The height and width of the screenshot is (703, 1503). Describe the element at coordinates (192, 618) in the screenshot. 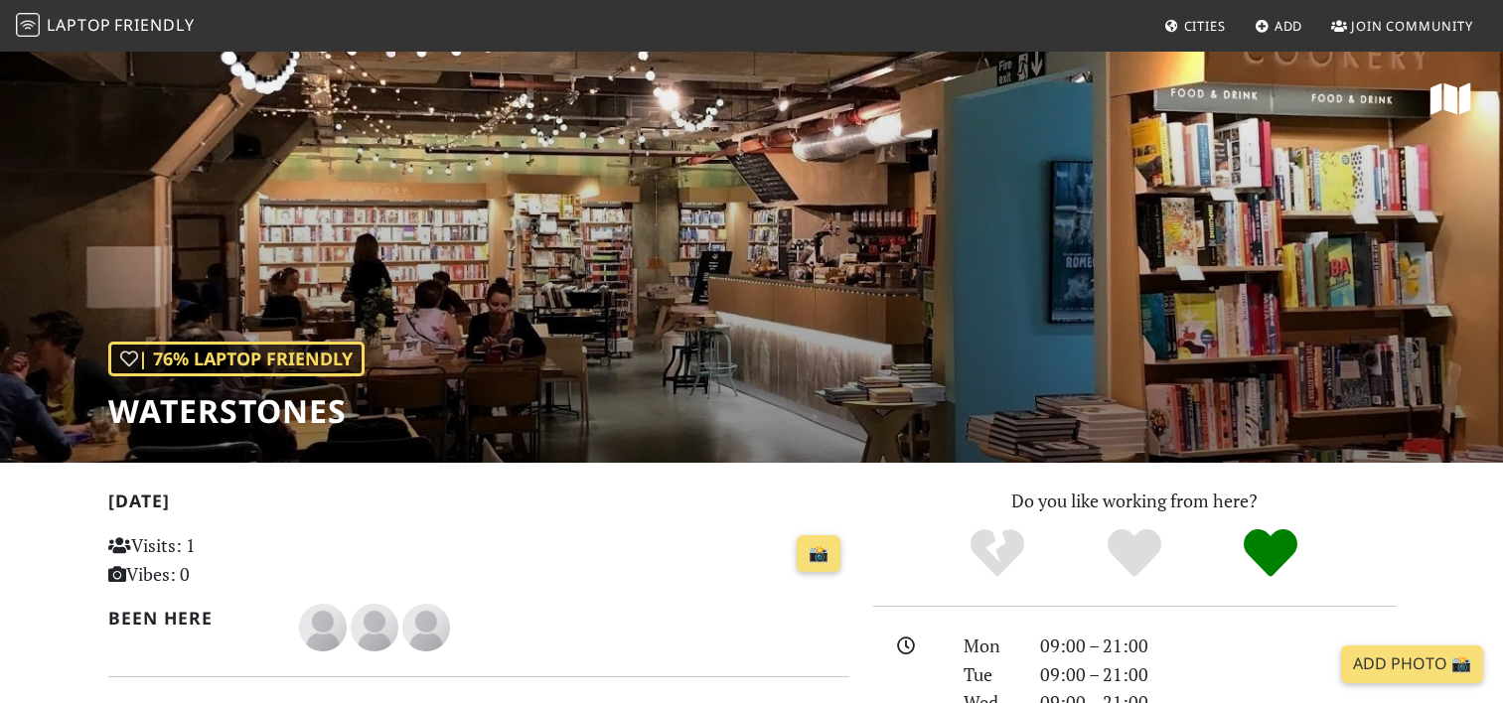

I see `h2: Been here` at that location.